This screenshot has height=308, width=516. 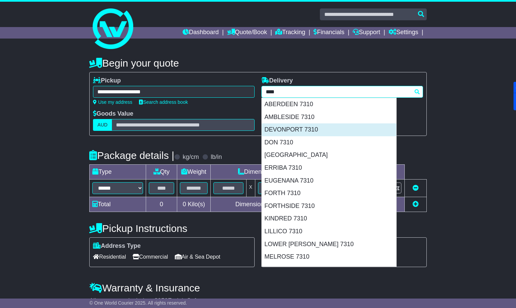 What do you see at coordinates (109, 257) in the screenshot?
I see `span: Residential` at bounding box center [109, 257].